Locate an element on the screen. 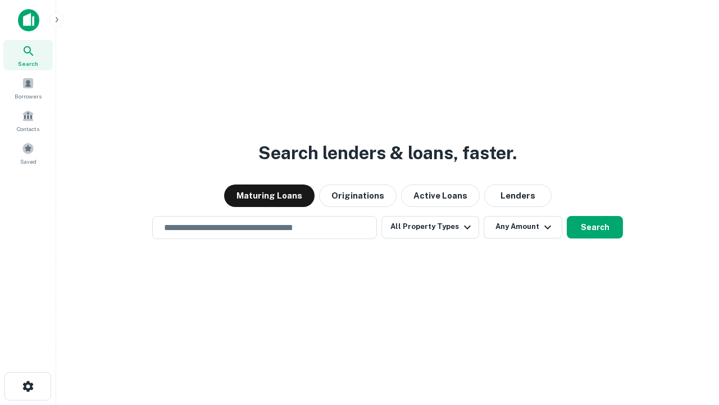 Image resolution: width=719 pixels, height=405 pixels. button: Originations is located at coordinates (358, 196).